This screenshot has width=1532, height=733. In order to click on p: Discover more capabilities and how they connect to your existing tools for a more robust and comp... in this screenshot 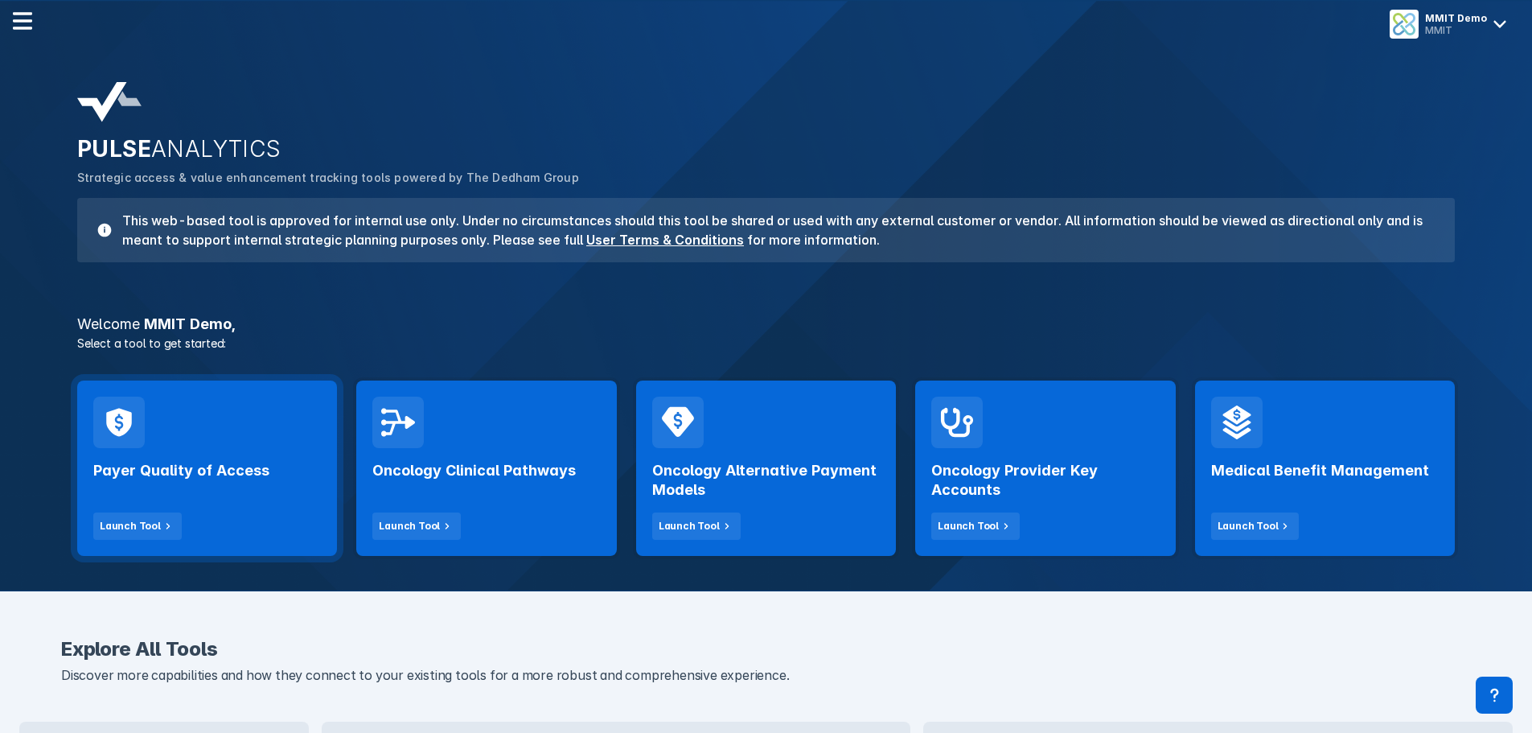, I will do `click(766, 676)`.